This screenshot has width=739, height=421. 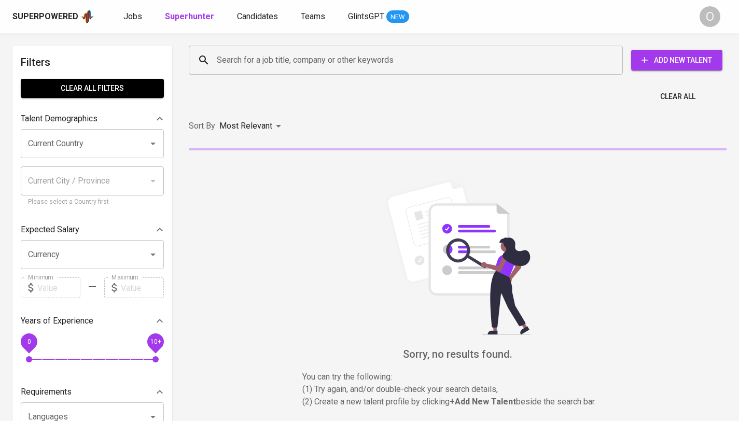 What do you see at coordinates (458, 377) in the screenshot?
I see `p: You can try the following :` at bounding box center [458, 377].